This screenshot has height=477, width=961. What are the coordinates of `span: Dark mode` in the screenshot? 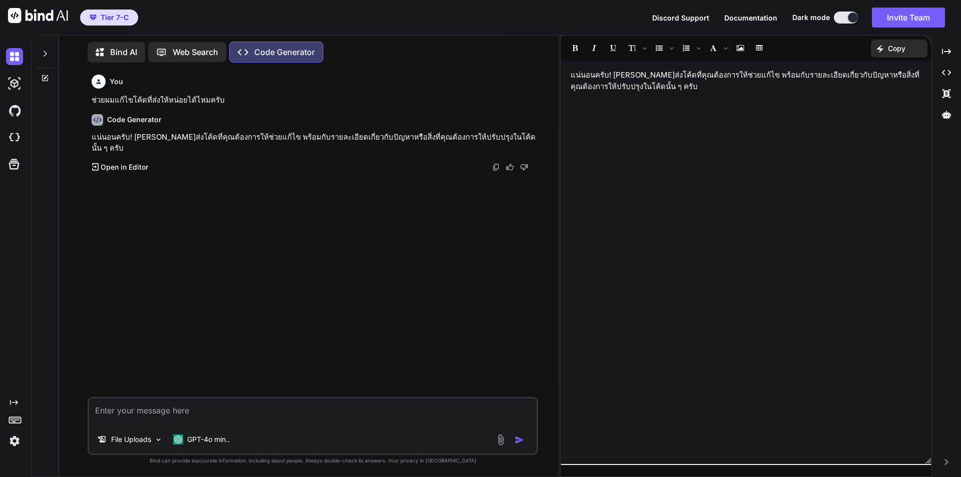 It's located at (811, 18).